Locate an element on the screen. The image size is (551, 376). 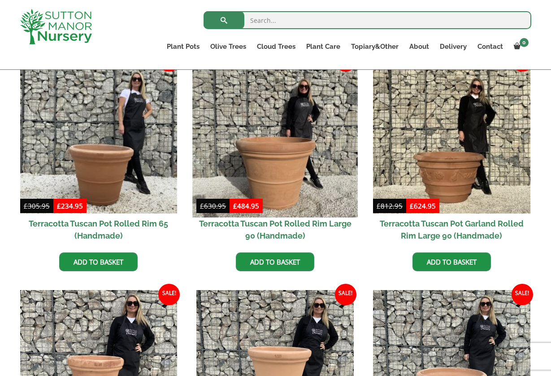
input: Search... is located at coordinates (367, 20).